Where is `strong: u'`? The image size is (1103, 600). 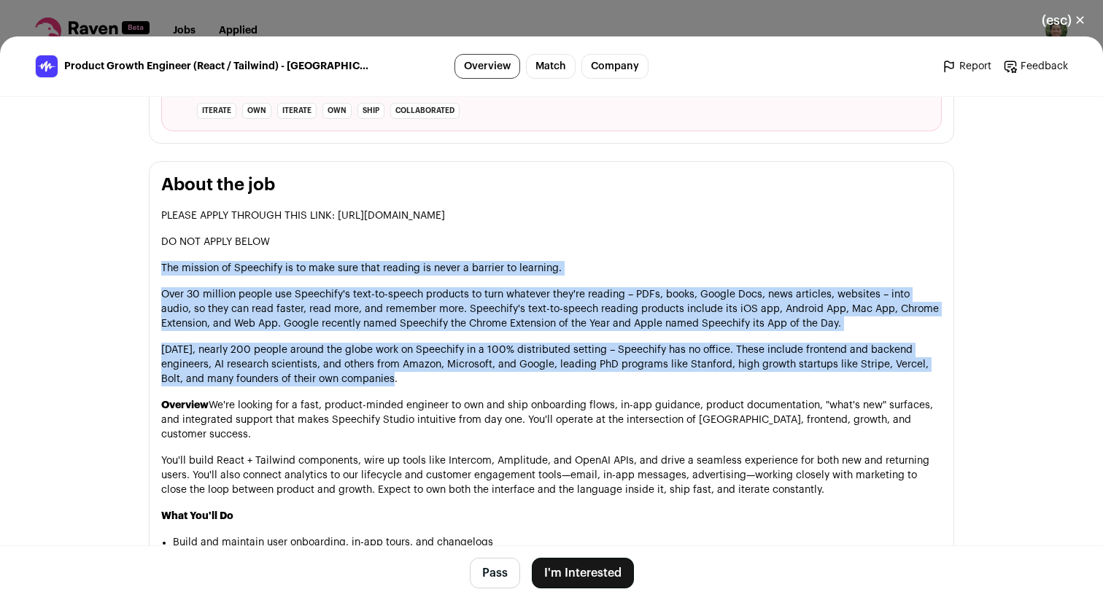
strong: u' is located at coordinates (206, 517).